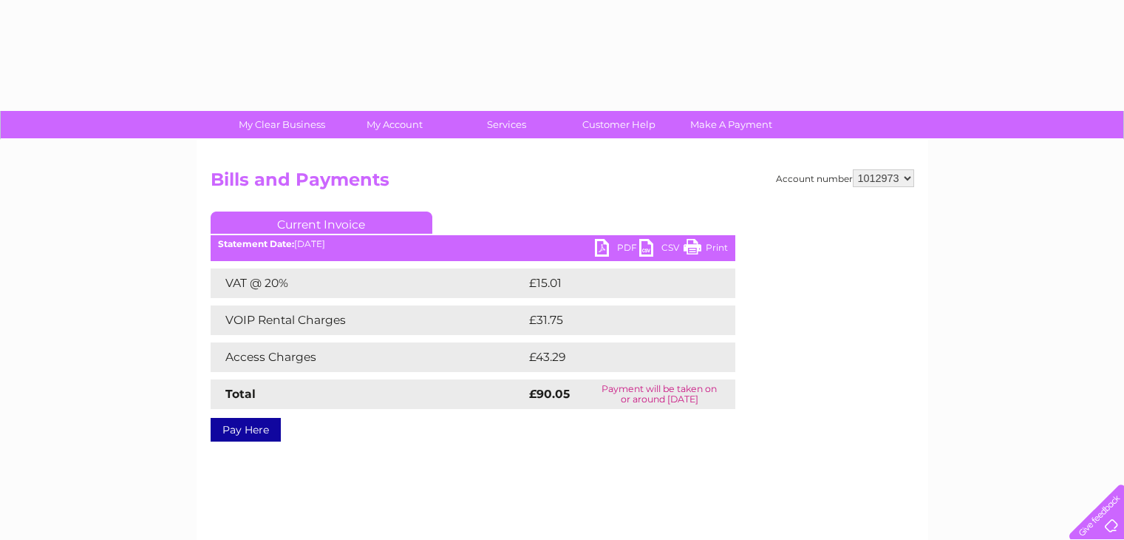 The width and height of the screenshot is (1124, 540). What do you see at coordinates (614, 320) in the screenshot?
I see `td: £31.75` at bounding box center [614, 320].